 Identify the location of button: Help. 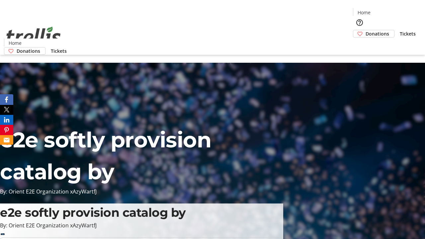
(359, 23).